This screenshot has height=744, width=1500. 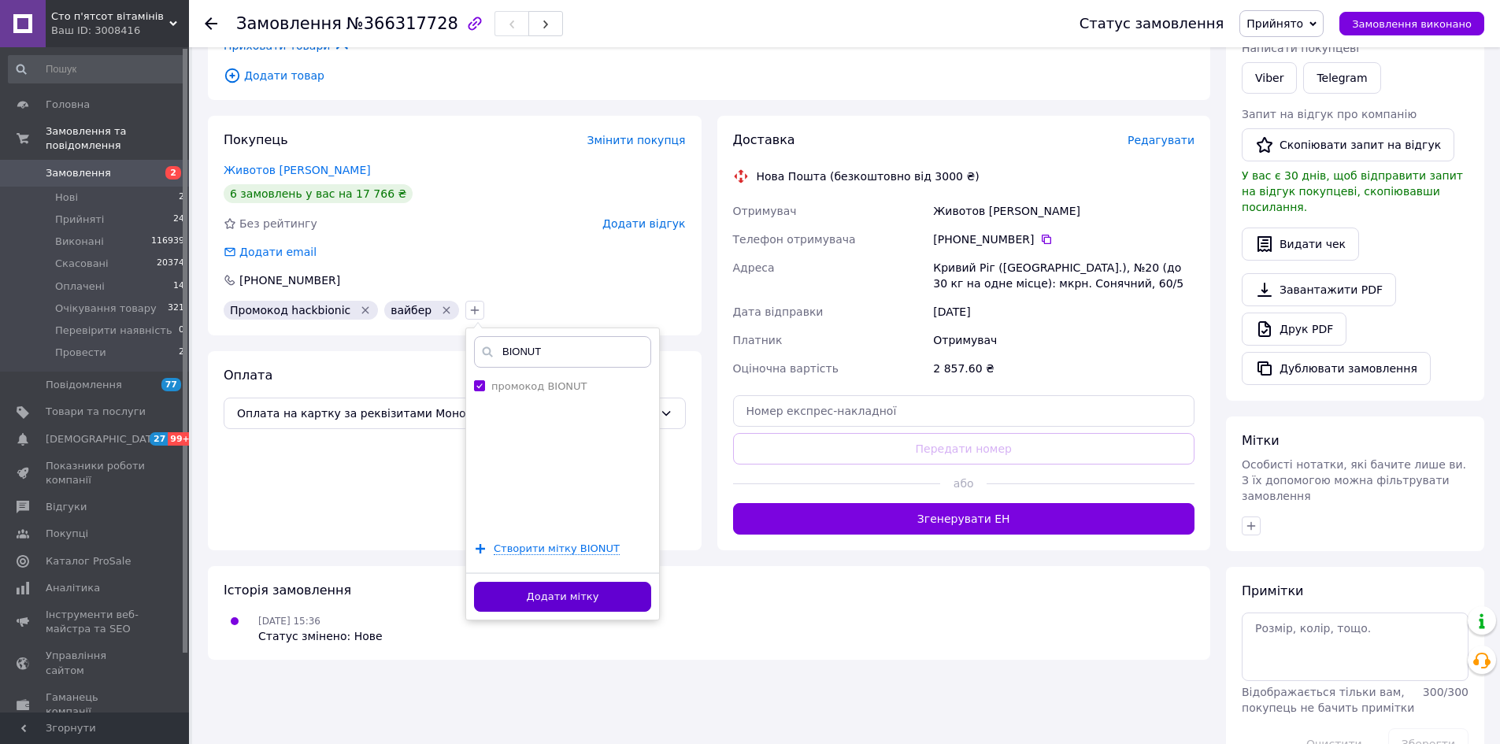 What do you see at coordinates (1161, 140) in the screenshot?
I see `span: Редагувати` at bounding box center [1161, 140].